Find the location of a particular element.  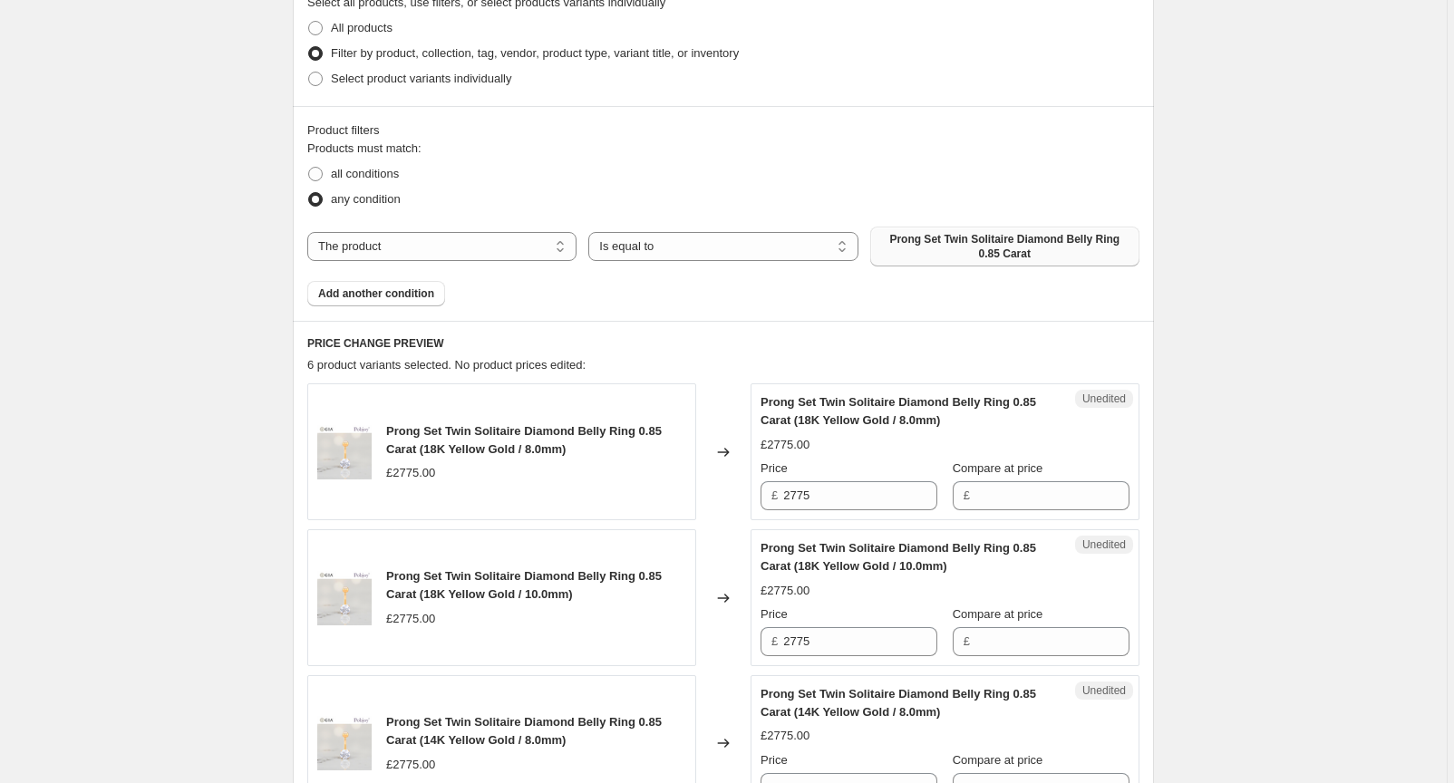

span: Filter by product, collection, tag, vendor, product type, variant title, or inventory is located at coordinates (535, 53).